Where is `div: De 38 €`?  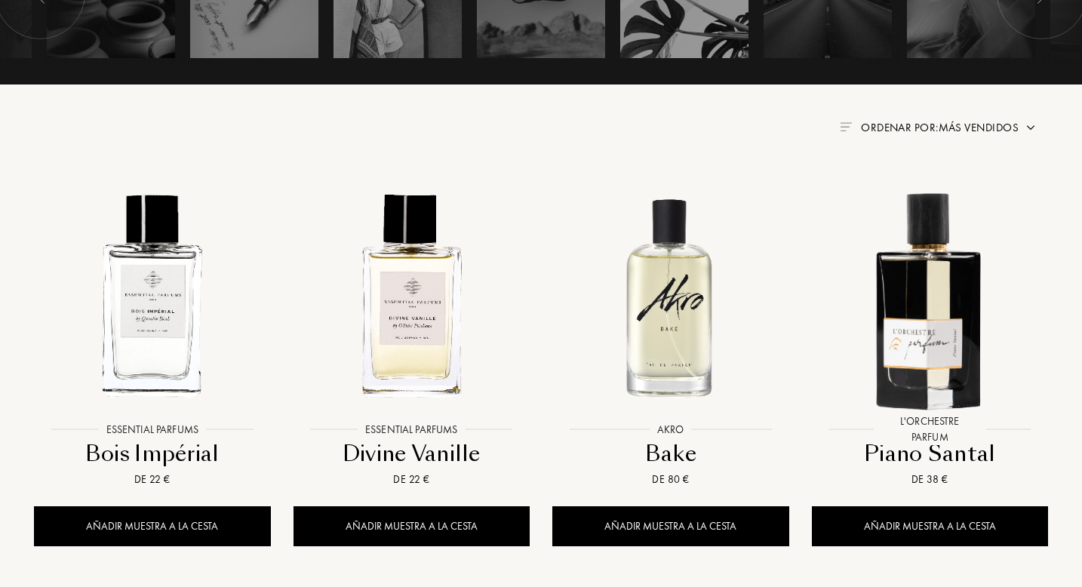
div: De 38 € is located at coordinates (930, 479).